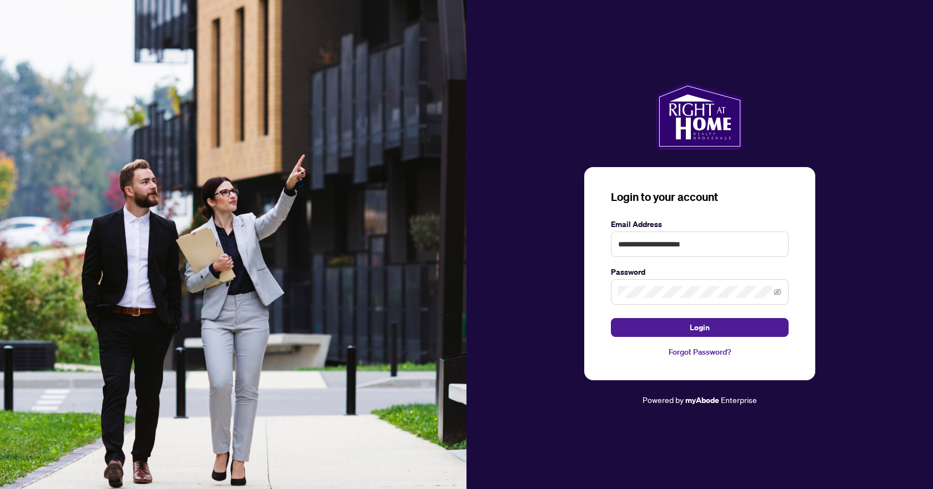  I want to click on span: Powered by, so click(663, 400).